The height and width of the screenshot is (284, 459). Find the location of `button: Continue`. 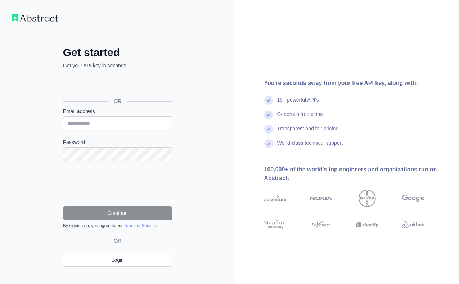

button: Continue is located at coordinates (118, 213).